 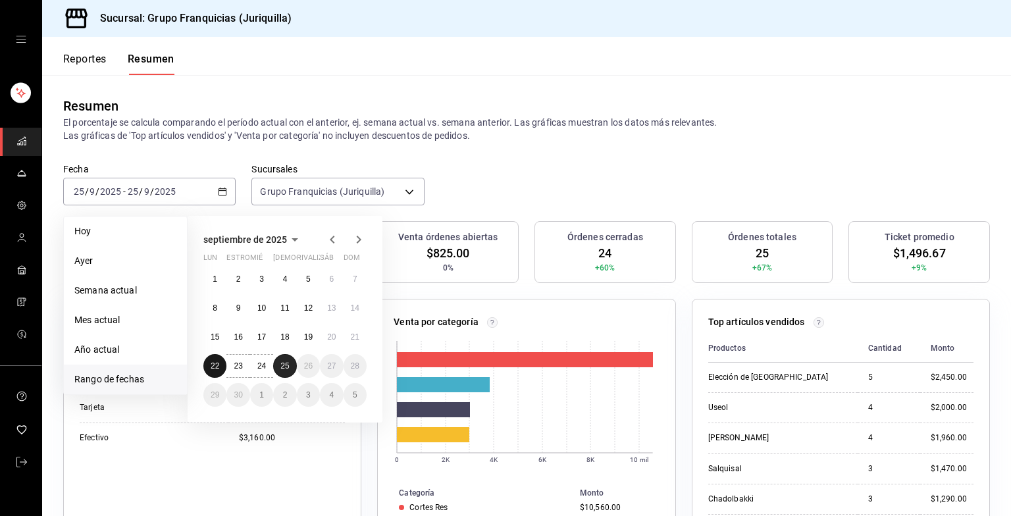 I want to click on div: $2,000.00, so click(x=952, y=407).